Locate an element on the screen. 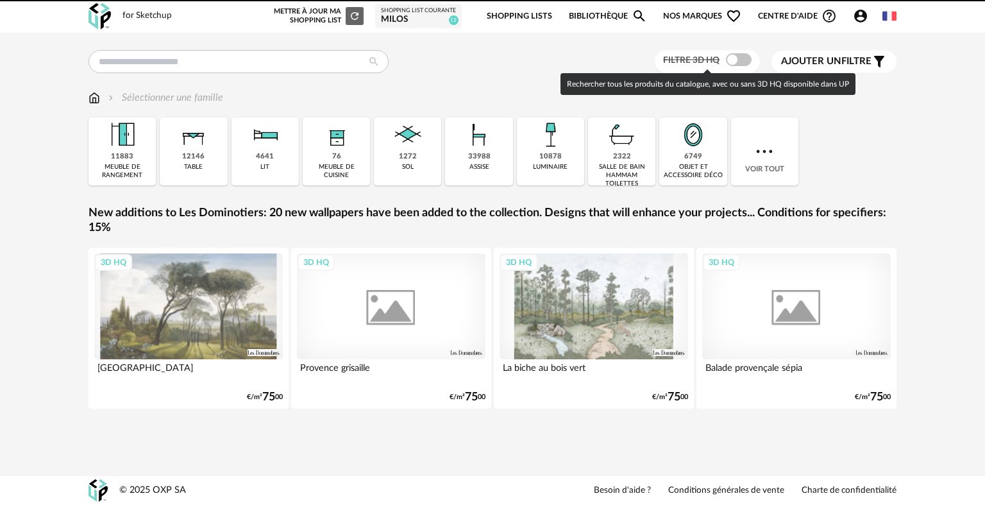 The width and height of the screenshot is (985, 505). div: 1272 is located at coordinates (408, 157).